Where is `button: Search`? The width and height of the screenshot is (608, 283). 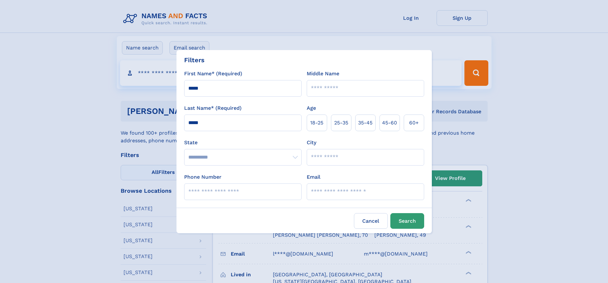 button: Search is located at coordinates (407, 221).